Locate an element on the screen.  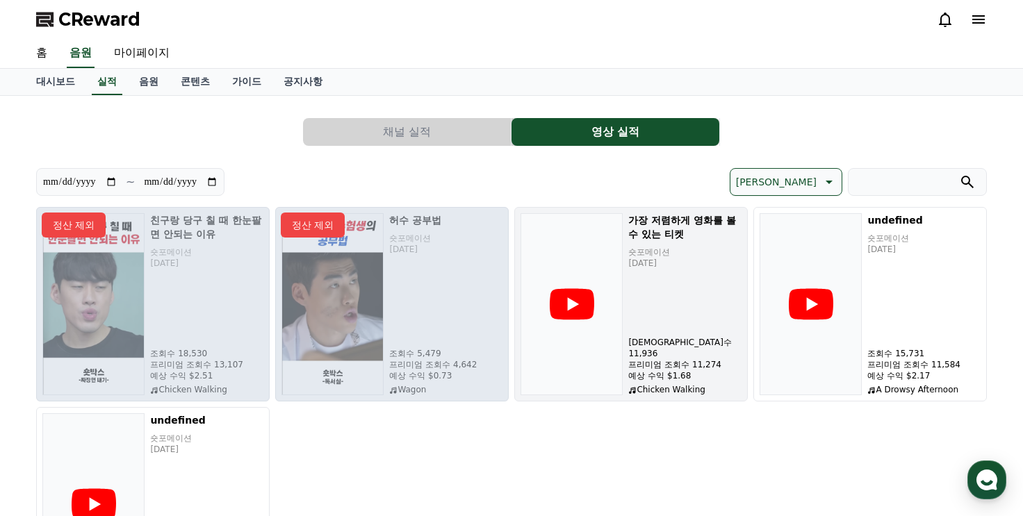
span: 설정 is located at coordinates (223, 427).